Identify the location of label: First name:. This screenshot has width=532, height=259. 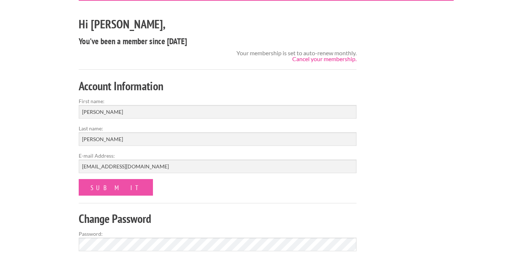
(217, 101).